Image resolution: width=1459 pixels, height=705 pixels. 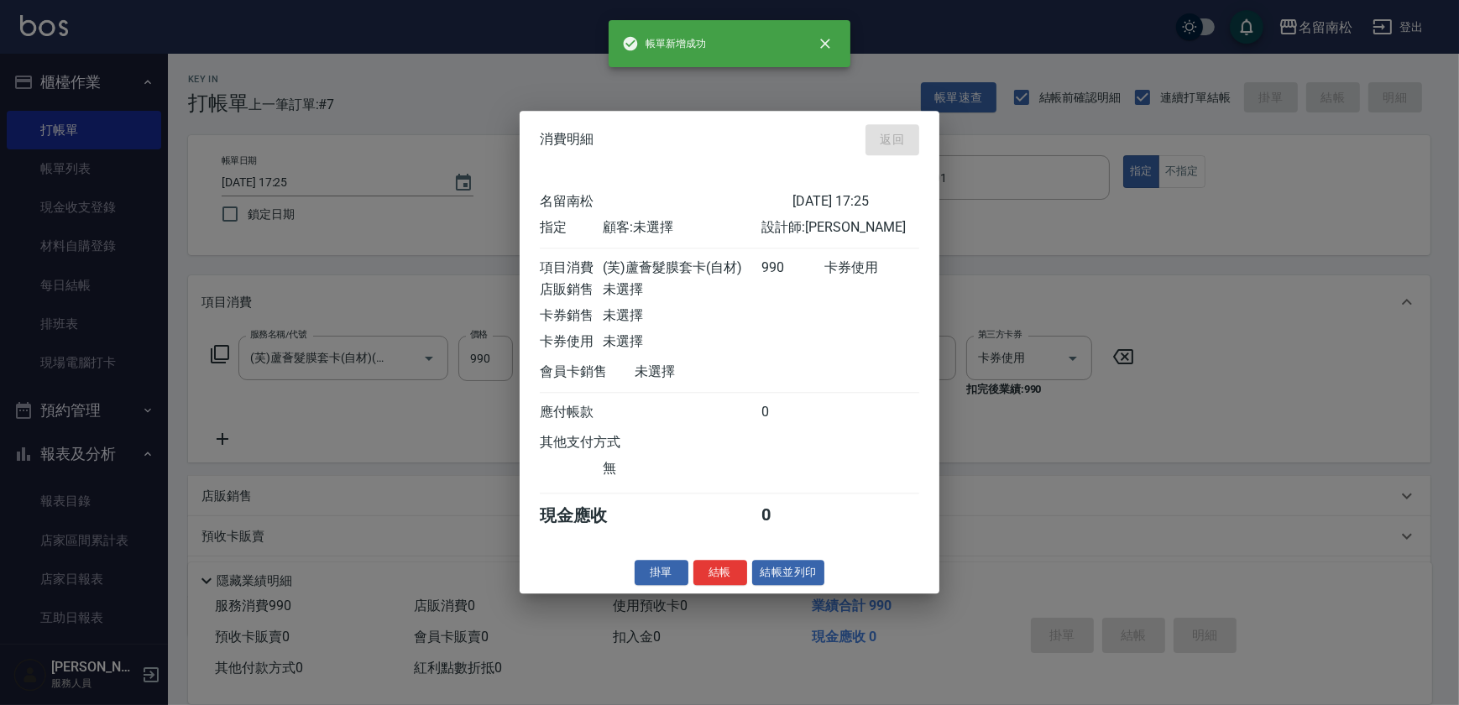 What do you see at coordinates (662, 573) in the screenshot?
I see `button: 掛單` at bounding box center [662, 573].